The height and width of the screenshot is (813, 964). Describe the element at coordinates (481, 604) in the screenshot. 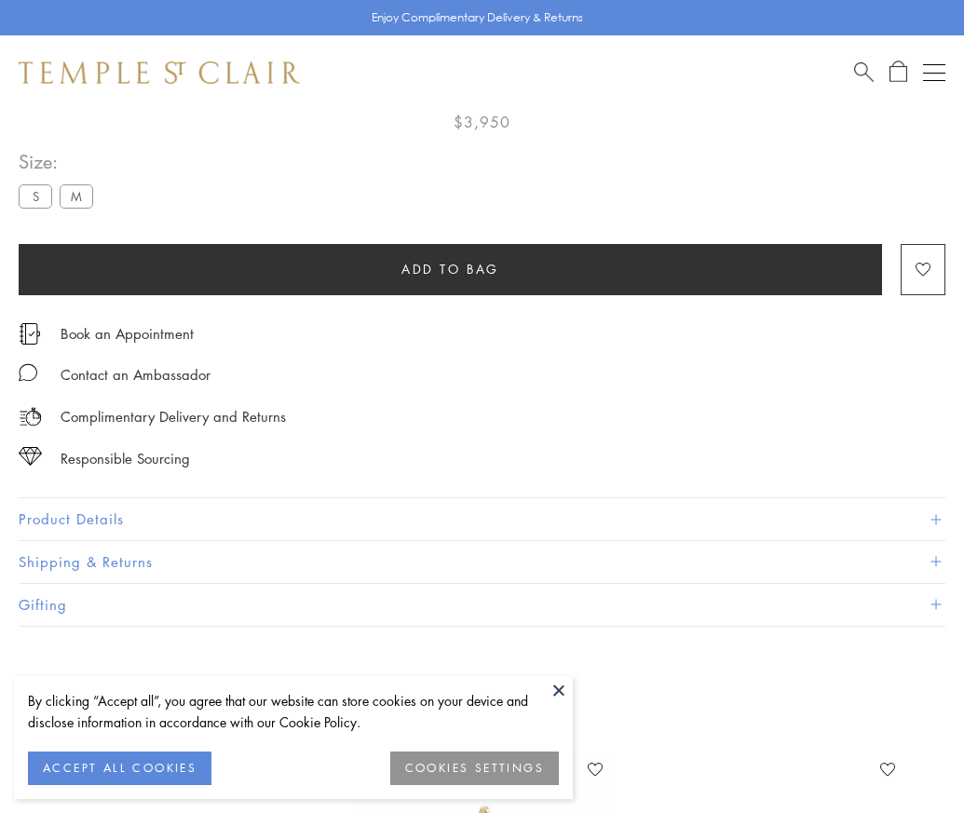

I see `button: Gifting` at that location.